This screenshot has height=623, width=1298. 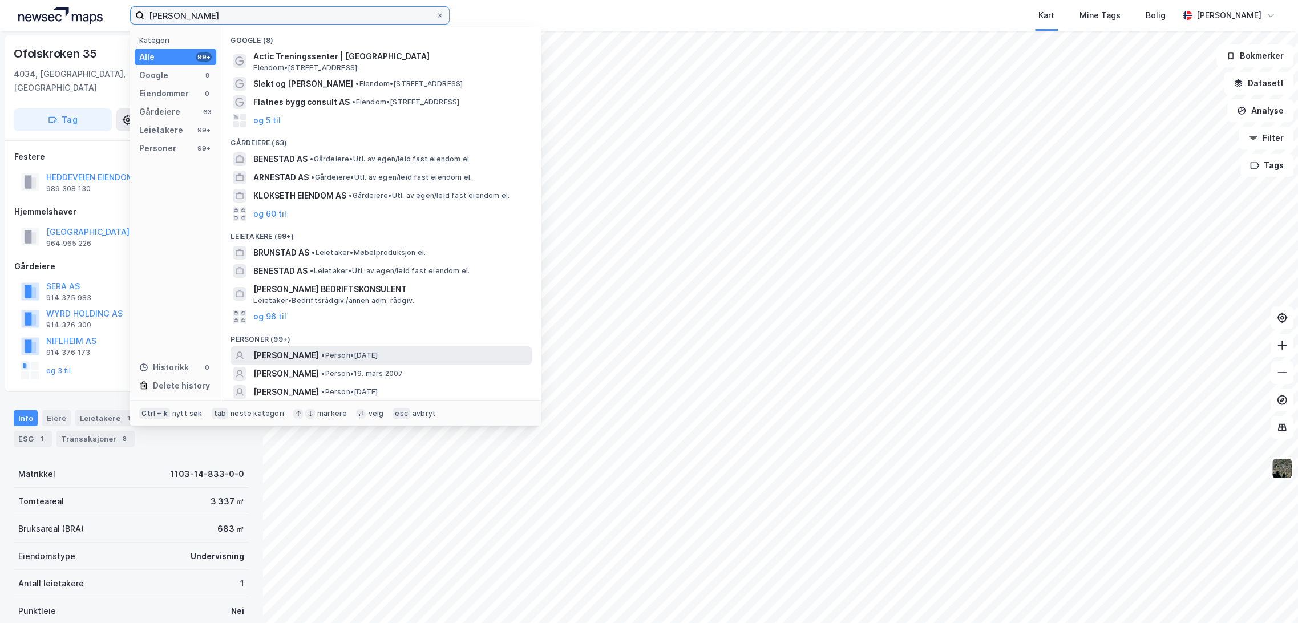 I want to click on div: Leietakere (99+), so click(x=381, y=233).